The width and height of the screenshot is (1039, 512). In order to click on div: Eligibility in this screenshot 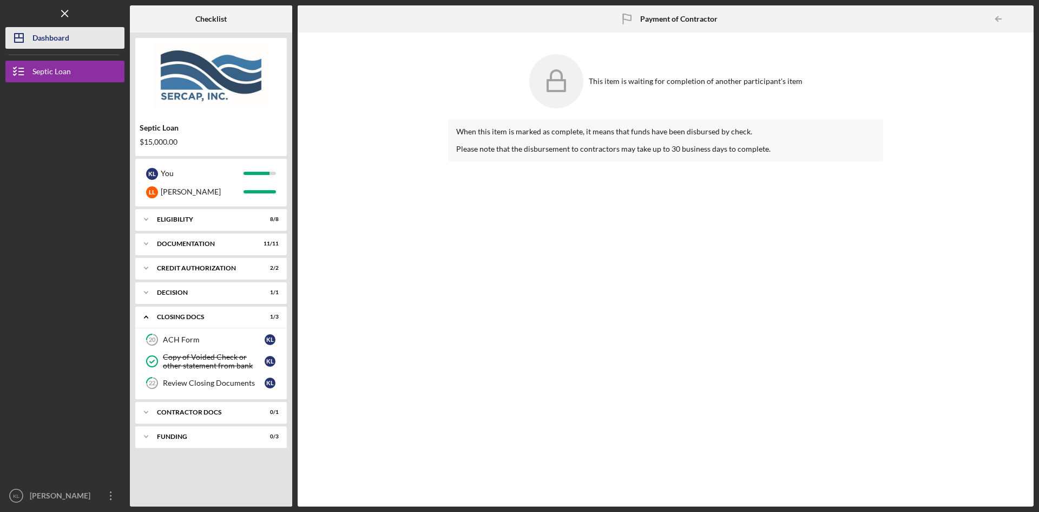, I will do `click(204, 219)`.